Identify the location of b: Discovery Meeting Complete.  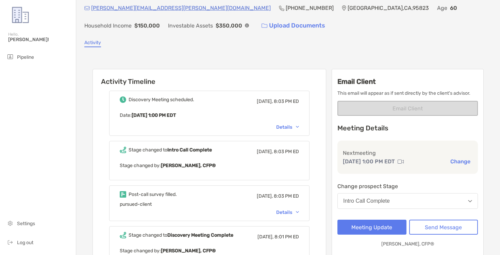
(200, 235).